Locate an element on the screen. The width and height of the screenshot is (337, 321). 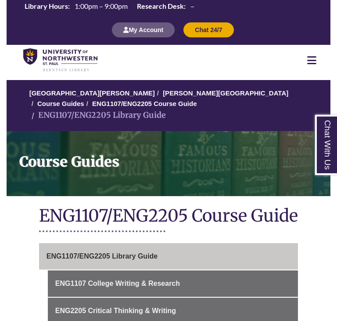
button: Chat 24/7 is located at coordinates (209, 30).